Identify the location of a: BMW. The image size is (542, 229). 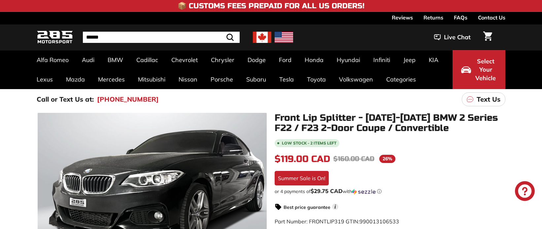
(115, 60).